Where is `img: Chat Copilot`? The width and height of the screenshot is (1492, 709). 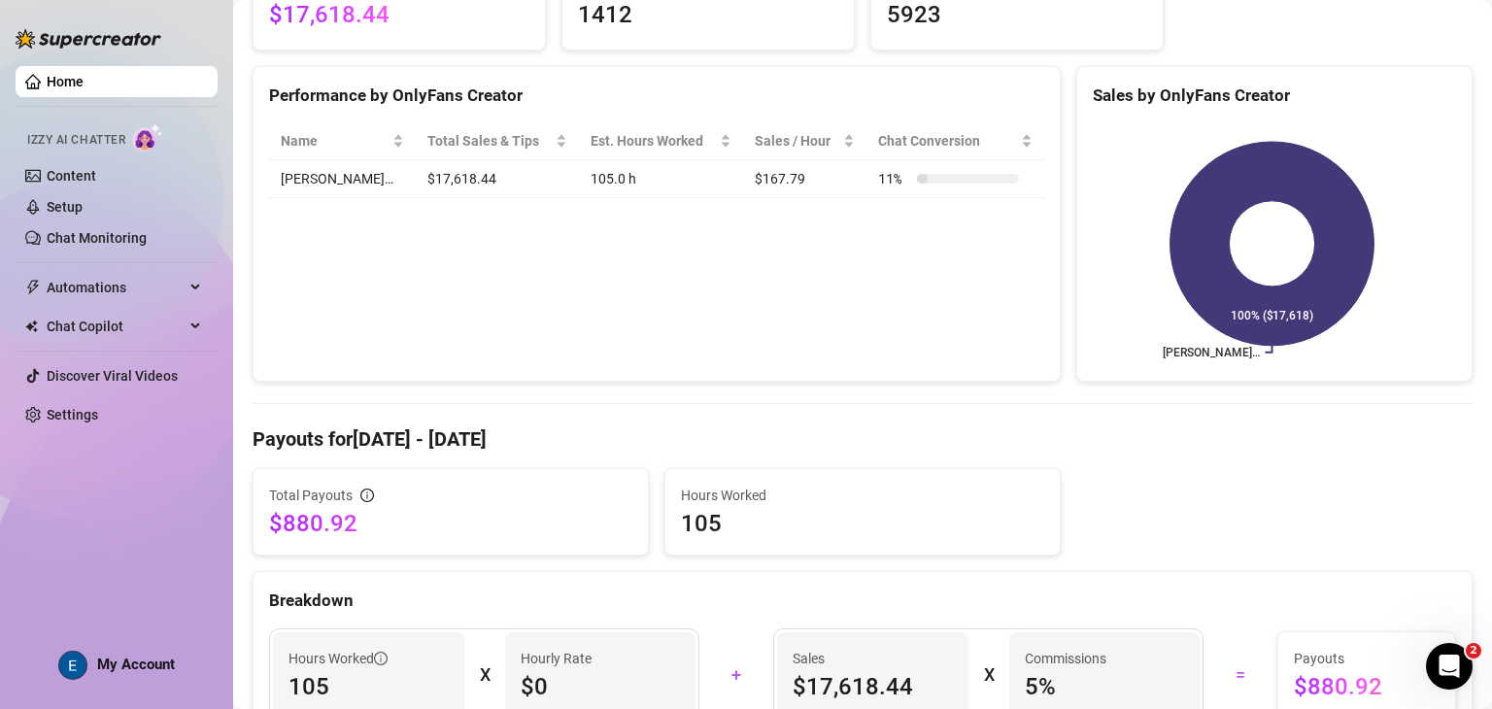
img: Chat Copilot is located at coordinates (31, 326).